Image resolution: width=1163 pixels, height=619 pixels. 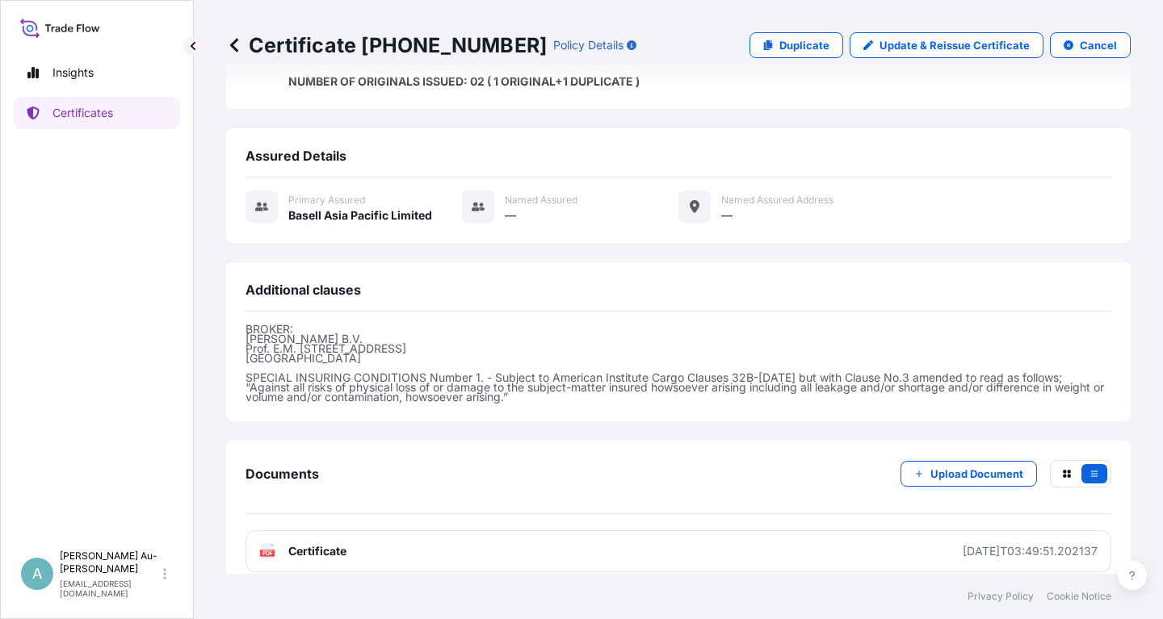 I want to click on p: Cookie Notice, so click(x=1079, y=597).